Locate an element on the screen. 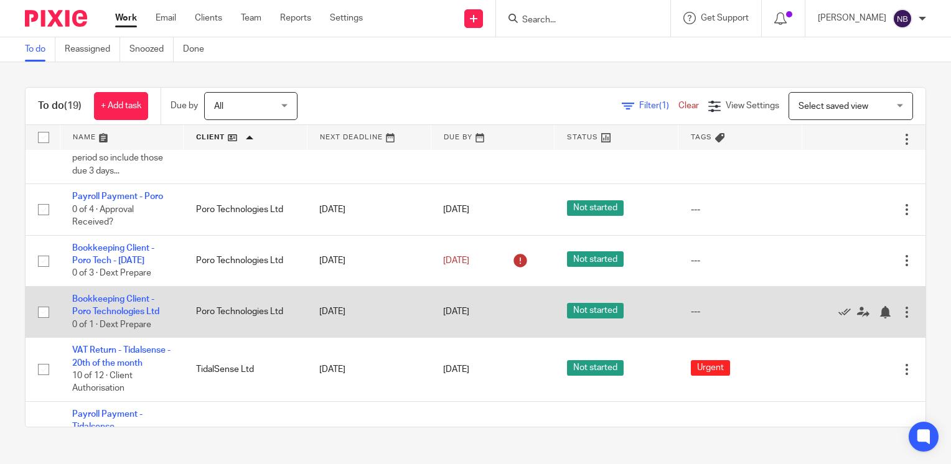 The width and height of the screenshot is (951, 464). span: Urgent is located at coordinates (710, 368).